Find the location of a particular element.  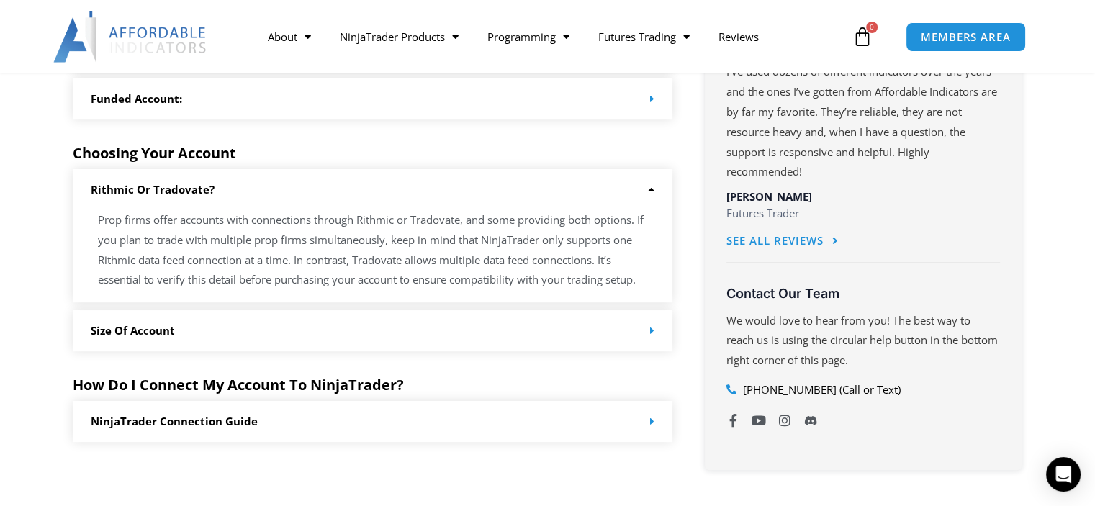

div: Funded Account: is located at coordinates (373, 99).